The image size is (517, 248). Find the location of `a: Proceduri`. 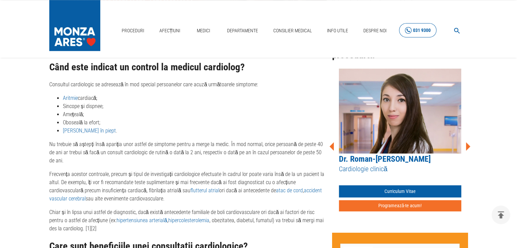

a: Proceduri is located at coordinates (133, 31).